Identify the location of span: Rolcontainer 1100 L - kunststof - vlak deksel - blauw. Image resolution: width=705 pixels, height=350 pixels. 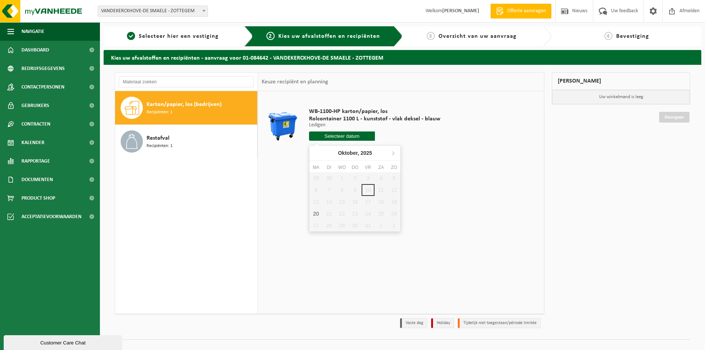
(375, 119).